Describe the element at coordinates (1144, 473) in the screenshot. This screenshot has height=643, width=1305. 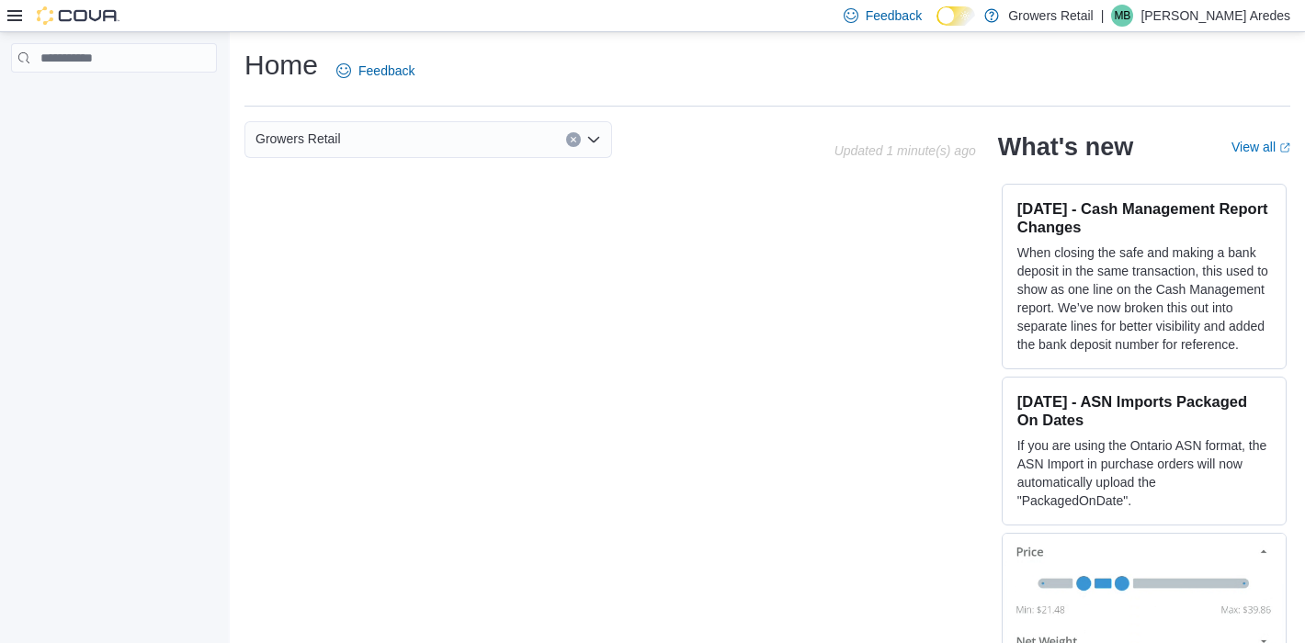
I see `p: If you are using the Ontario ASN format, the ASN Import in purchase orders will now automatically...` at that location.